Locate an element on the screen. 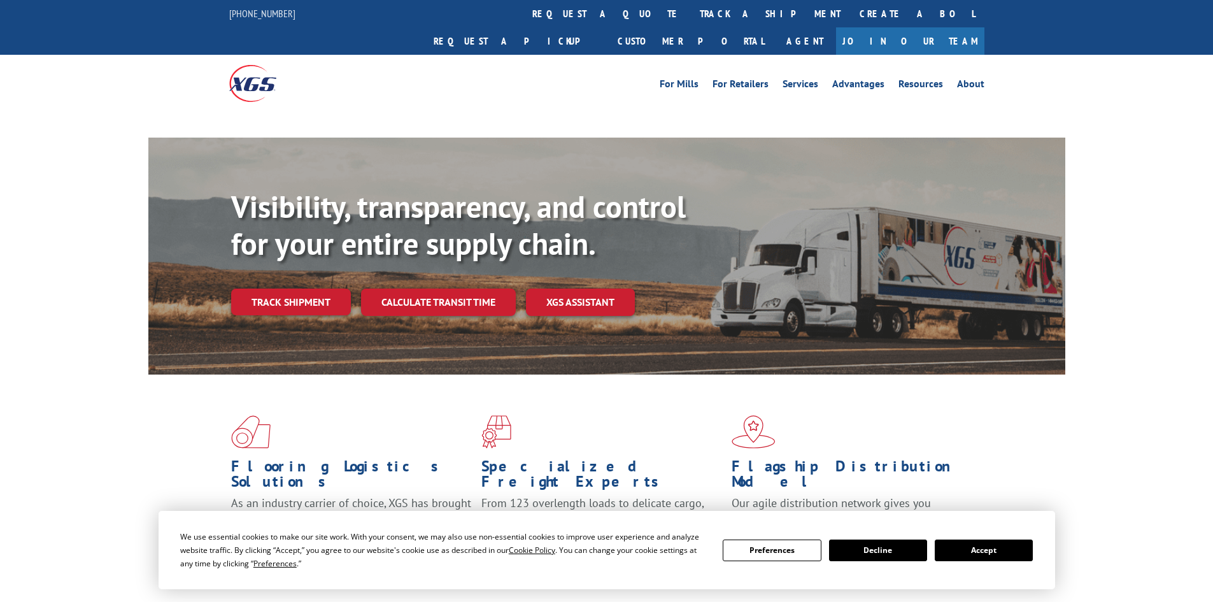  a: Services is located at coordinates (800, 86).